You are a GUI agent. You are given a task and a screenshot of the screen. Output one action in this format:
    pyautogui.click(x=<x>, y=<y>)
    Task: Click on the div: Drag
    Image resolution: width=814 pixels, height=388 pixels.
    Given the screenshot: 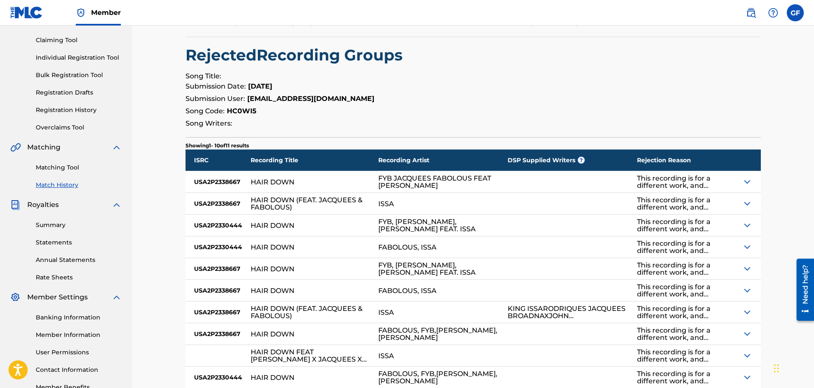 What is the action you would take?
    pyautogui.click(x=776, y=368)
    